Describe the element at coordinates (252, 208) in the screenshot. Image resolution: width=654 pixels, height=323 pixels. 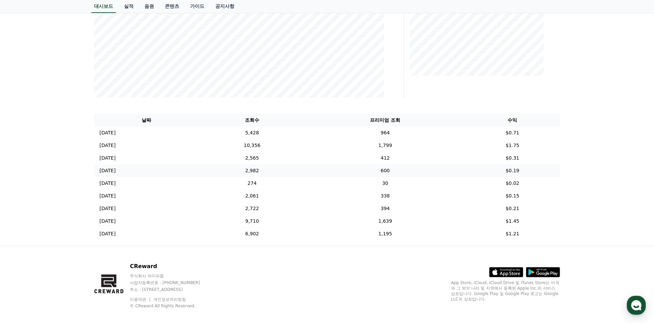
I see `td: 2,722` at that location.